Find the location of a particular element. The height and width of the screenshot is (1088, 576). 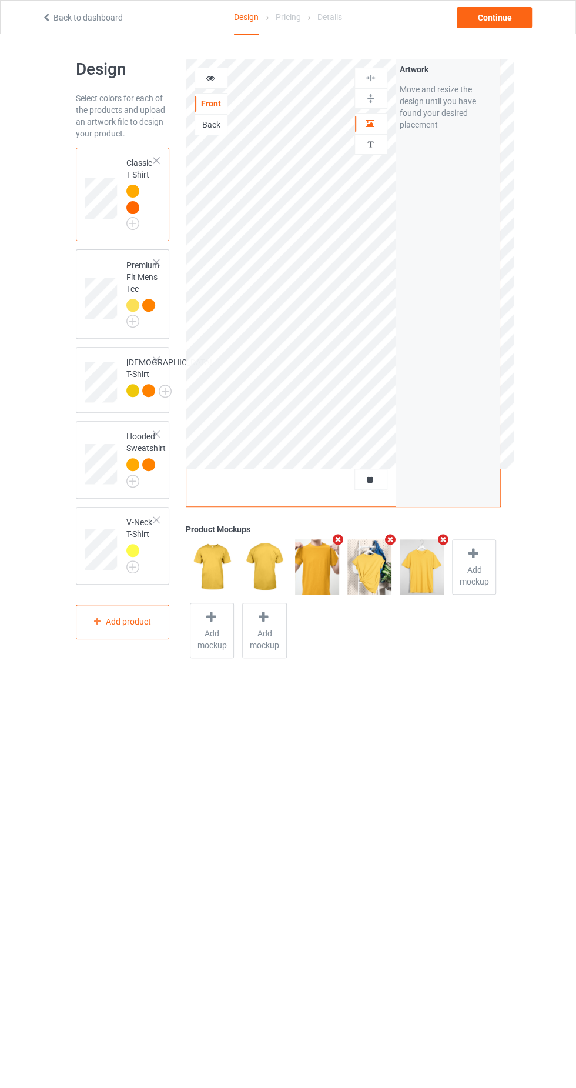

a: Back to dashboard is located at coordinates (82, 18).